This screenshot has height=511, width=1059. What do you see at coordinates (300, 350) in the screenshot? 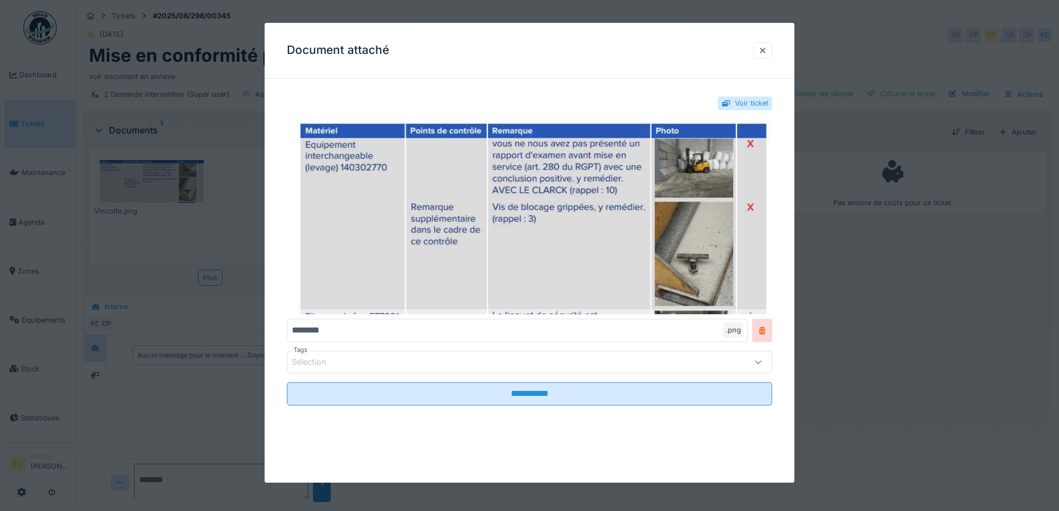
I see `label: Tags` at bounding box center [300, 350].